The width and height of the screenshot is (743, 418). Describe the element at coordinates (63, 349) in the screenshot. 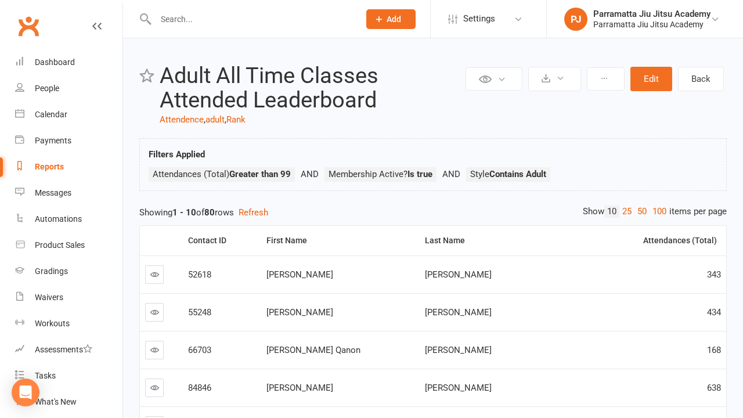

I see `div: Assessments` at that location.